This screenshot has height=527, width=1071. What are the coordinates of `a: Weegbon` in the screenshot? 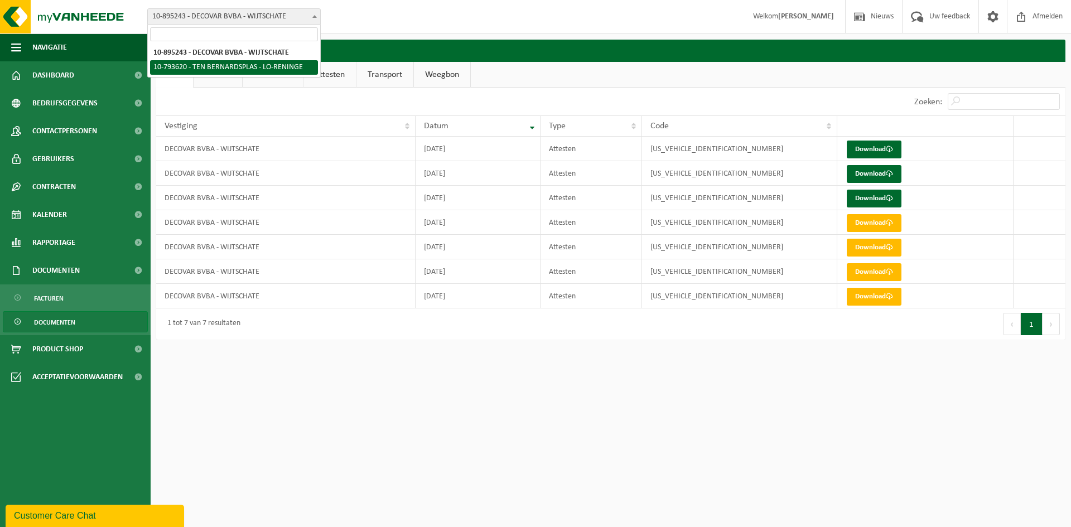 It's located at (442, 75).